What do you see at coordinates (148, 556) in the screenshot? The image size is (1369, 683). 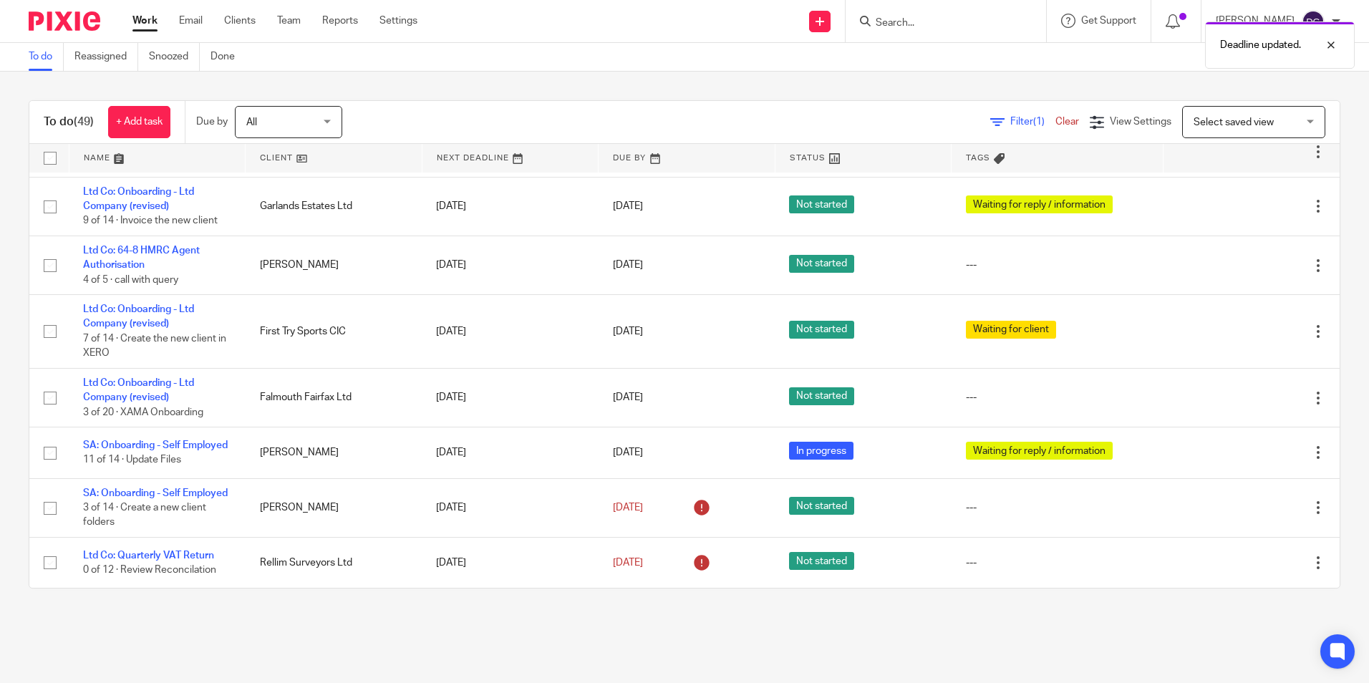 I see `a: Ltd Co: Quarterly VAT Return` at bounding box center [148, 556].